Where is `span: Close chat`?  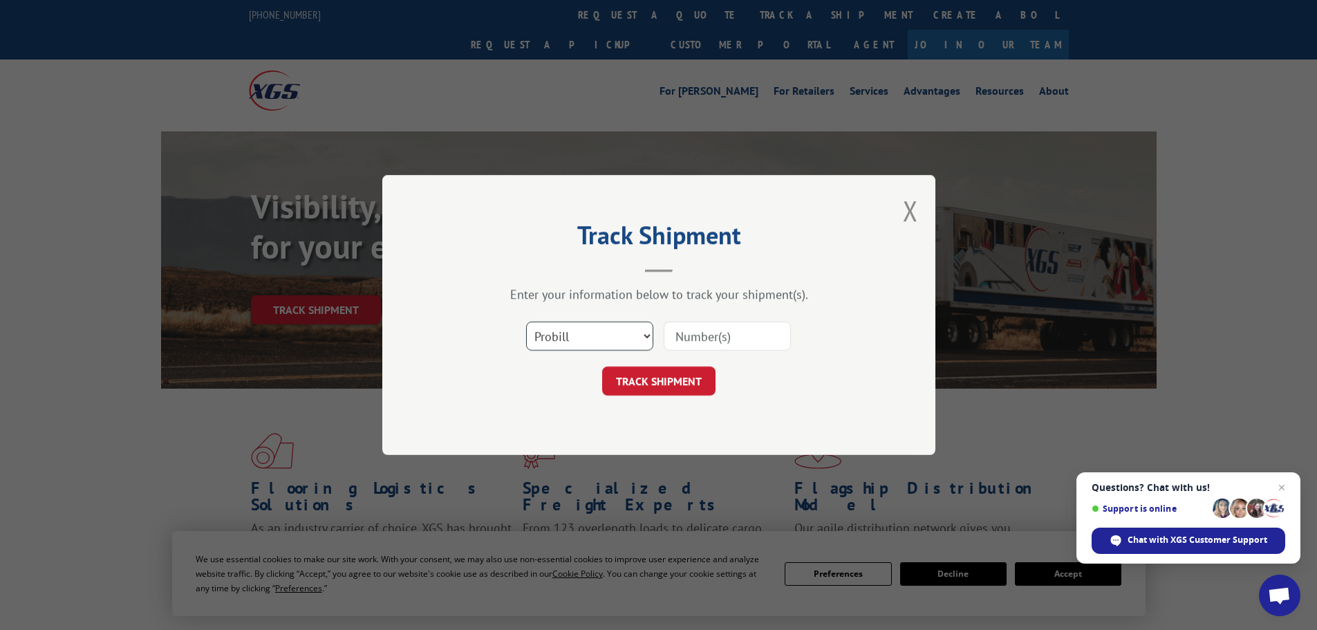 span: Close chat is located at coordinates (1282, 487).